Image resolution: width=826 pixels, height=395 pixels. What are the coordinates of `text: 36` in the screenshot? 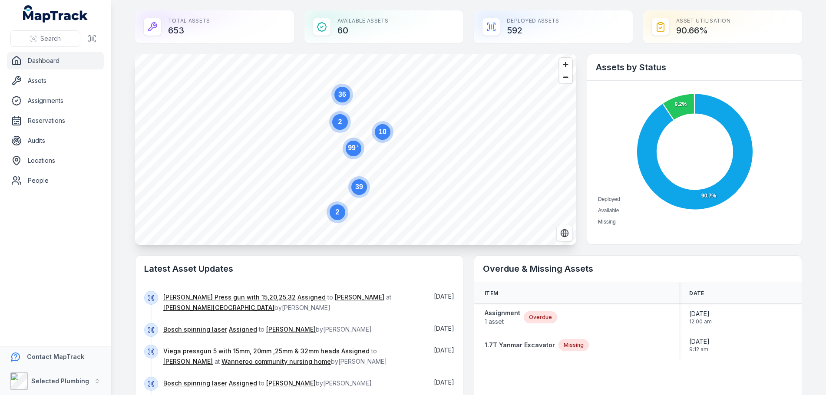 It's located at (342, 94).